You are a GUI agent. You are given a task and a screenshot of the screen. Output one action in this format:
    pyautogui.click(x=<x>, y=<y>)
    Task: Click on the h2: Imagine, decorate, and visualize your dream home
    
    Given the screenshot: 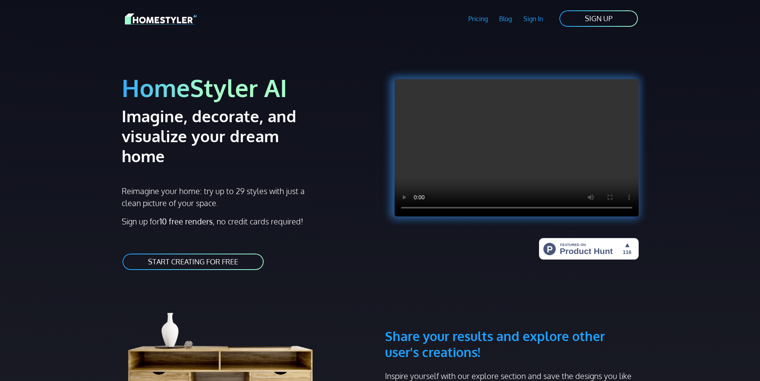 What is the action you would take?
    pyautogui.click(x=223, y=136)
    